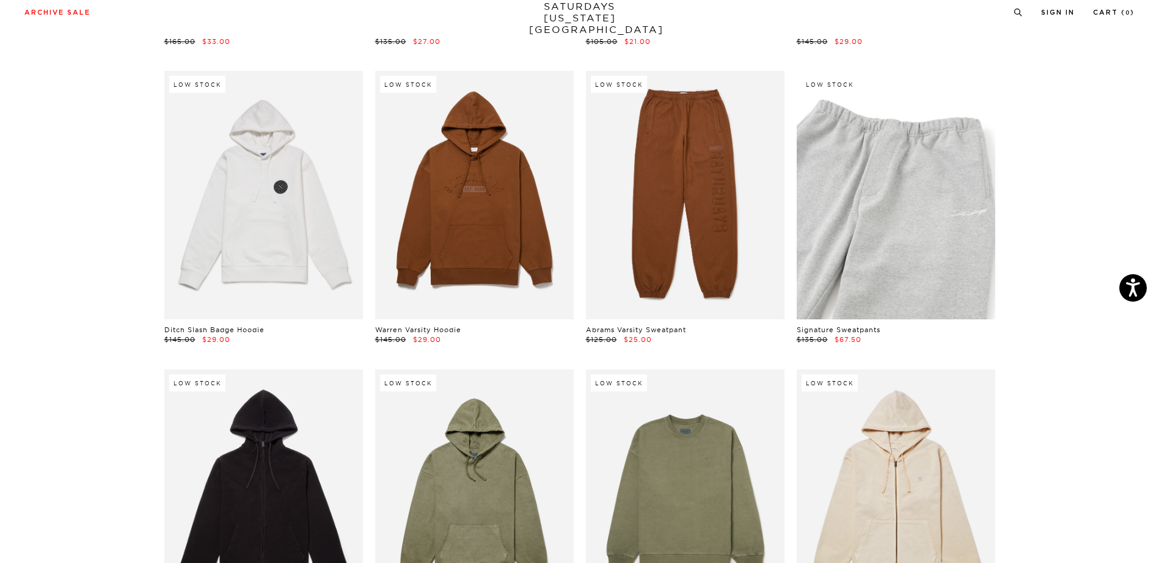  Describe the element at coordinates (418, 330) in the screenshot. I see `a: Warren Varsity Hoodie` at that location.